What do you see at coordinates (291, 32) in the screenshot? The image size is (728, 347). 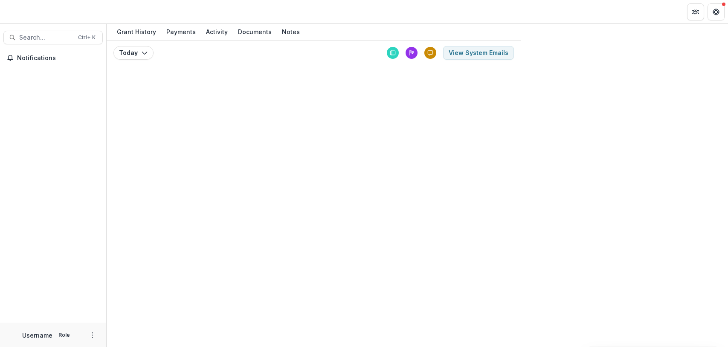 I see `a: Notes` at bounding box center [291, 32].